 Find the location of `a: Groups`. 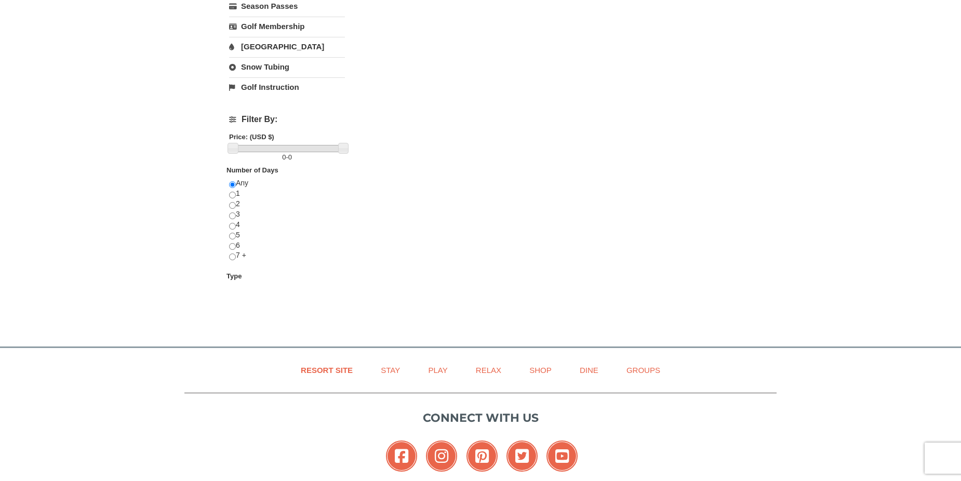

a: Groups is located at coordinates (643, 370).